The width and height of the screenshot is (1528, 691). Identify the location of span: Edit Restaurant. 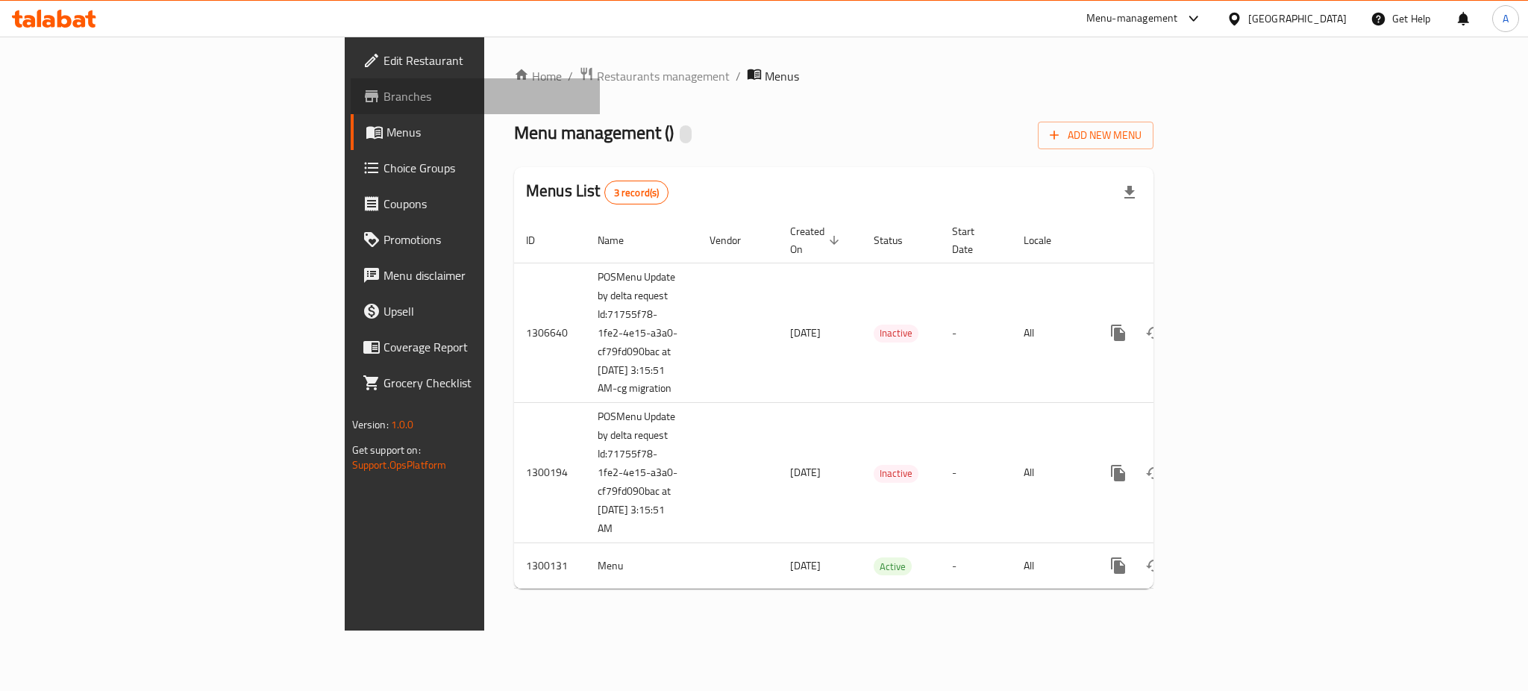
(486, 60).